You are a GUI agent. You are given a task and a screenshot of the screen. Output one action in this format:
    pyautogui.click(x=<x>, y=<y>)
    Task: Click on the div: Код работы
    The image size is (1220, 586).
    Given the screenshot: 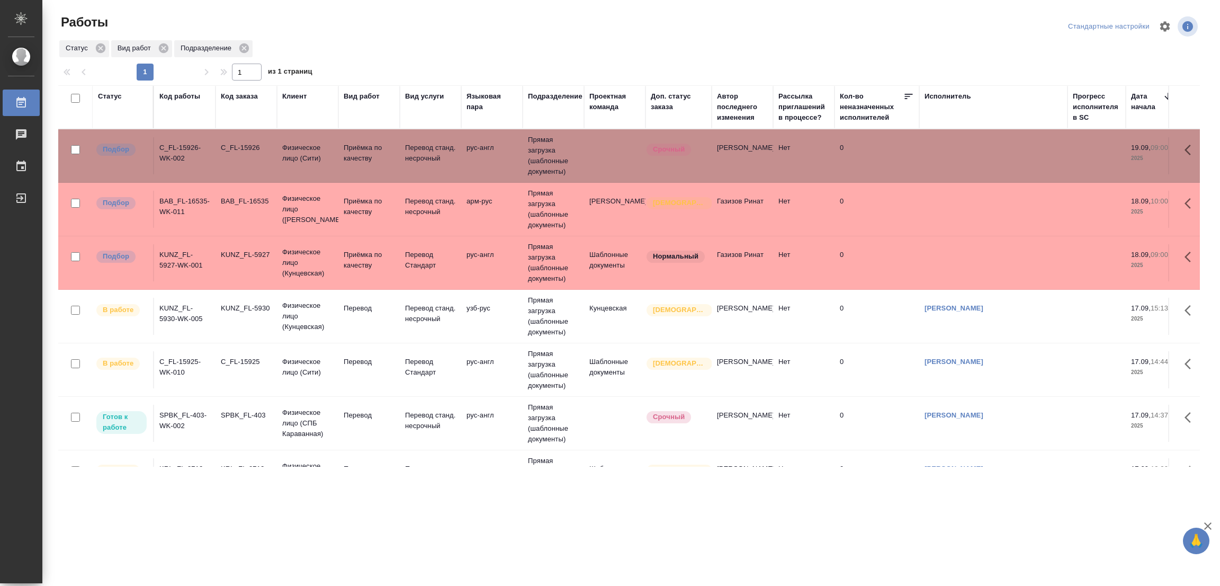 What is the action you would take?
    pyautogui.click(x=180, y=96)
    